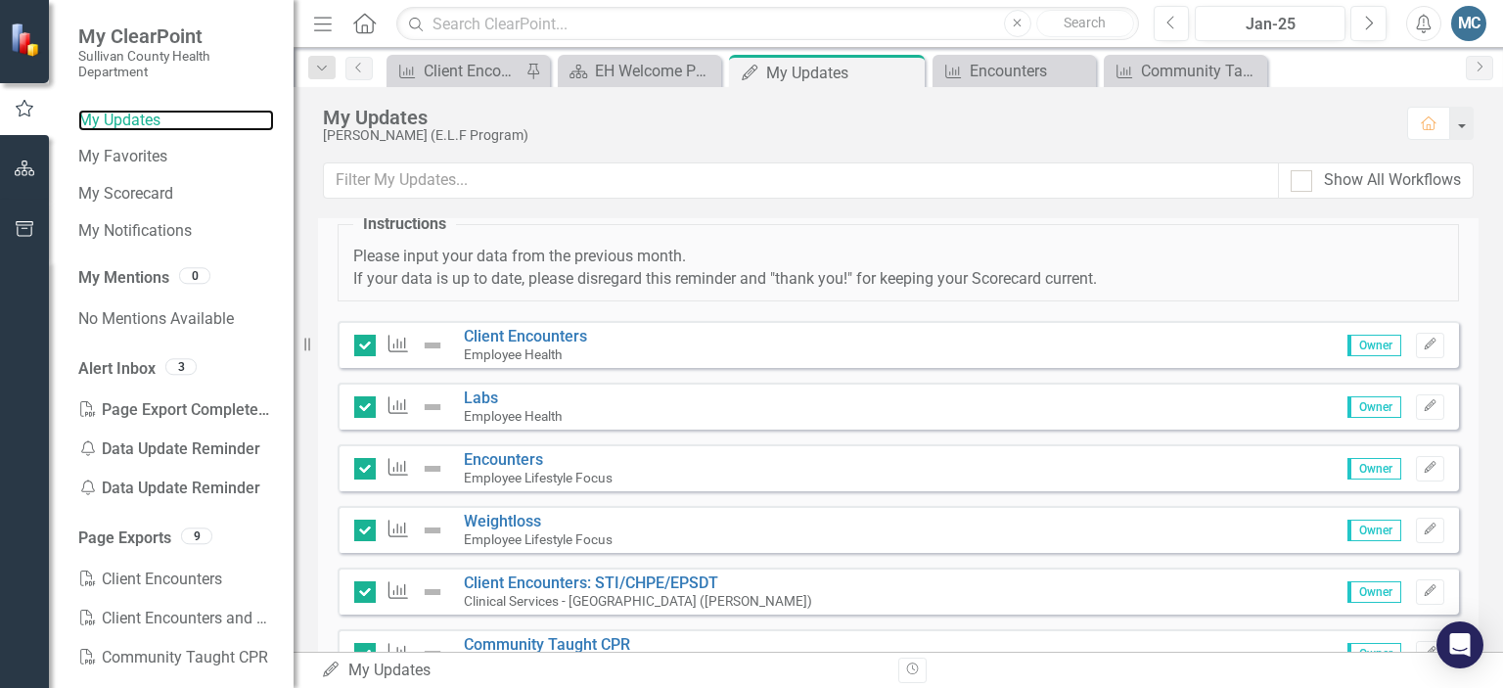 The width and height of the screenshot is (1503, 688). I want to click on button: Jan-25, so click(1271, 23).